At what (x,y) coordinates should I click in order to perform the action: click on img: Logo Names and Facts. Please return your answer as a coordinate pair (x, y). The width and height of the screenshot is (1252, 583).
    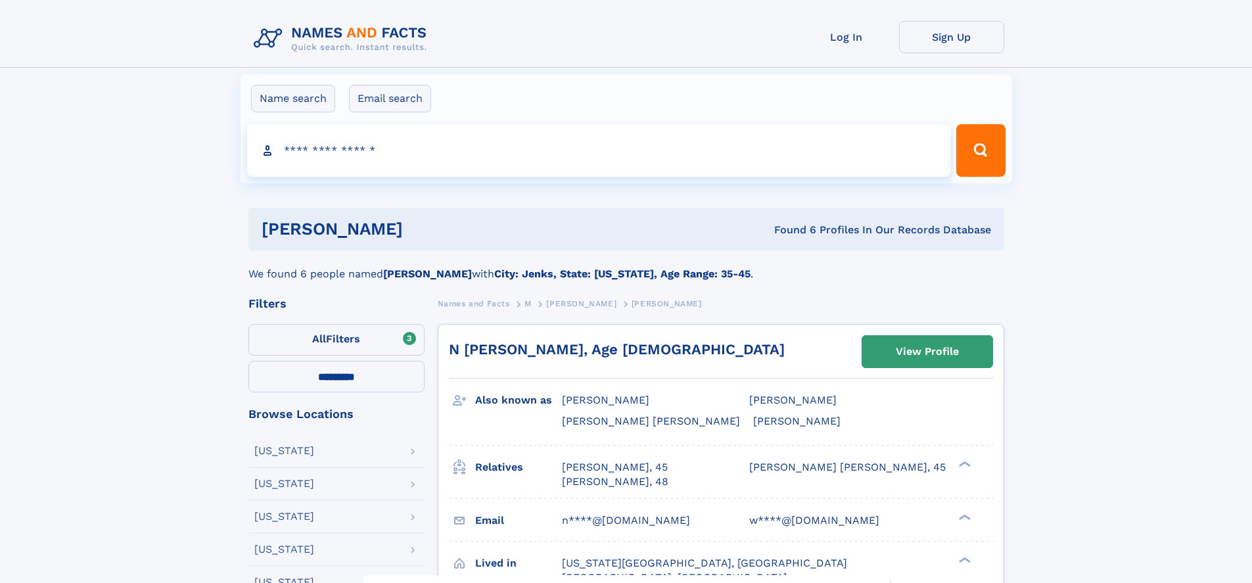
    Looking at the image, I should click on (343, 39).